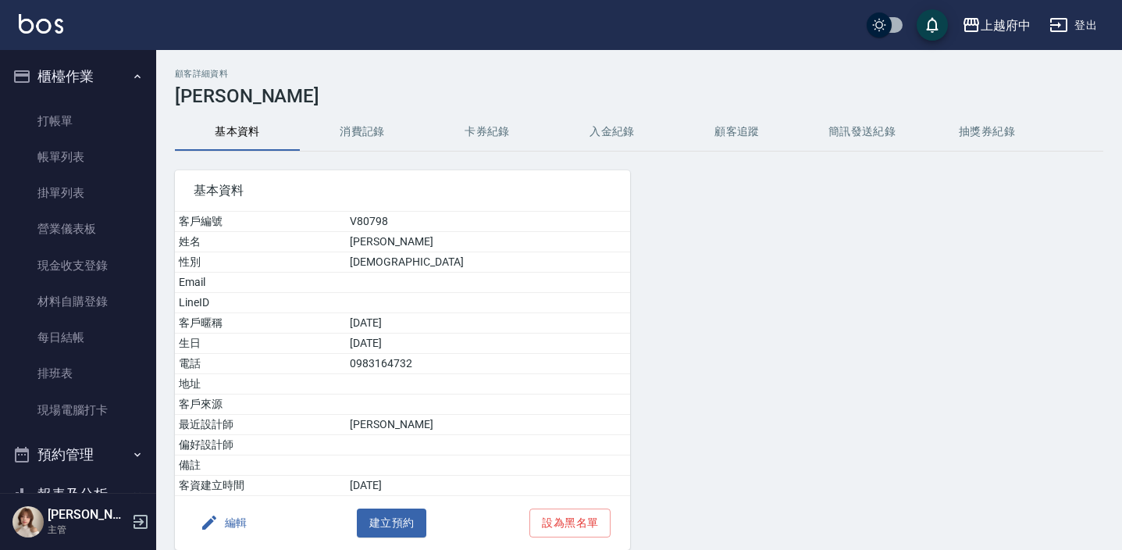 Image resolution: width=1122 pixels, height=550 pixels. Describe the element at coordinates (260, 364) in the screenshot. I see `td: 電話` at that location.